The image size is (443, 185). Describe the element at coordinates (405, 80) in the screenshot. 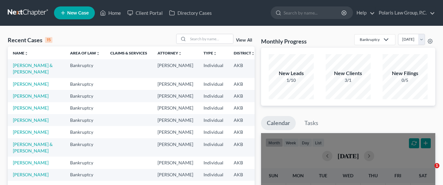

I see `div: 0/5` at that location.